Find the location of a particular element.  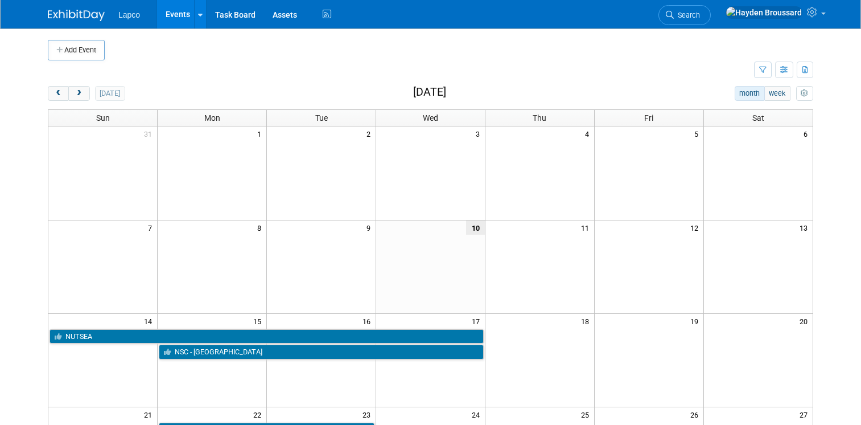

span: Sat is located at coordinates (758, 118).